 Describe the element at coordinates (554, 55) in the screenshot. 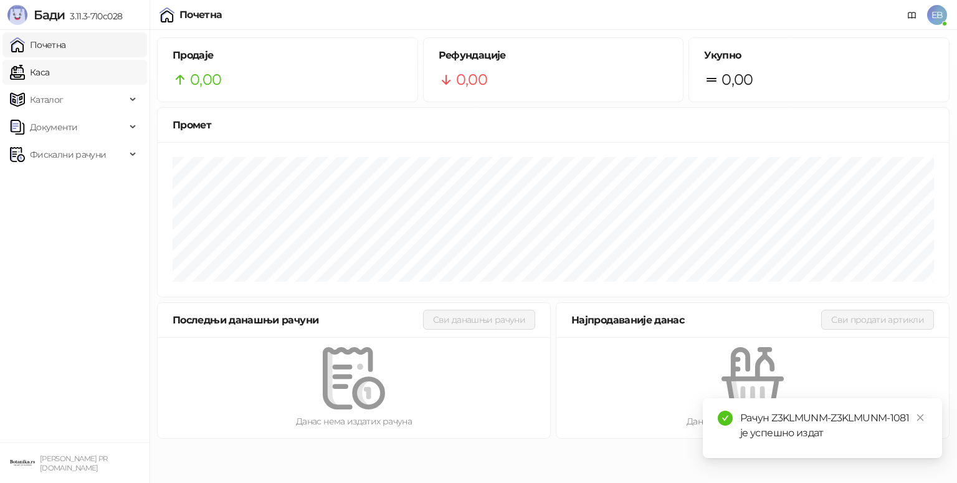

I see `h5: Рефундације` at that location.